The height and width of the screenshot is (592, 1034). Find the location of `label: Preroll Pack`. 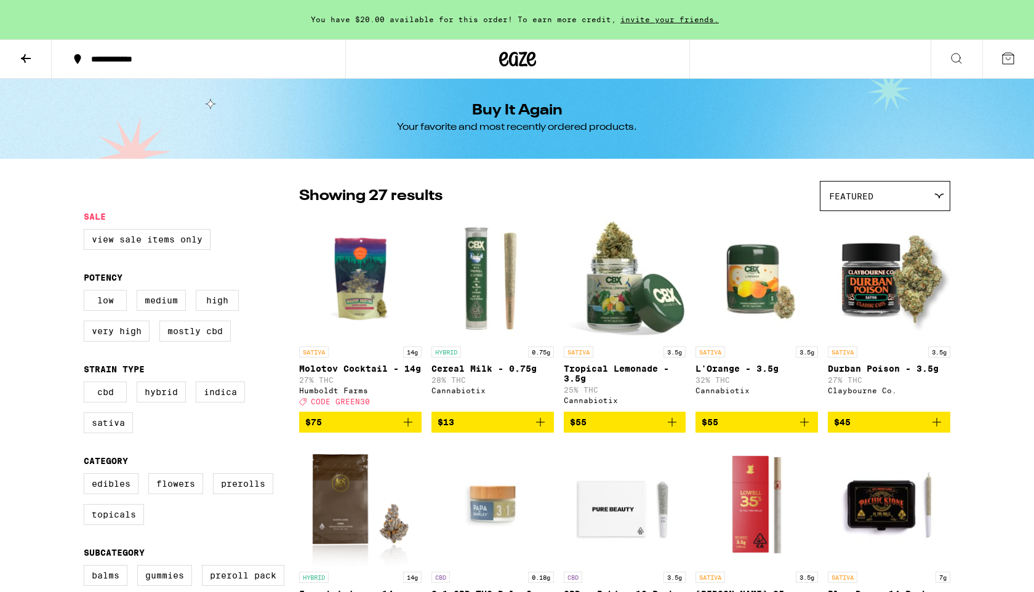

label: Preroll Pack is located at coordinates (243, 576).